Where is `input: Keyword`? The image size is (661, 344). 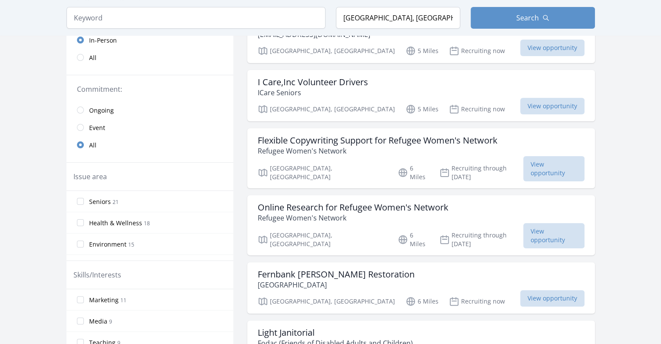
input: Keyword is located at coordinates (196, 18).